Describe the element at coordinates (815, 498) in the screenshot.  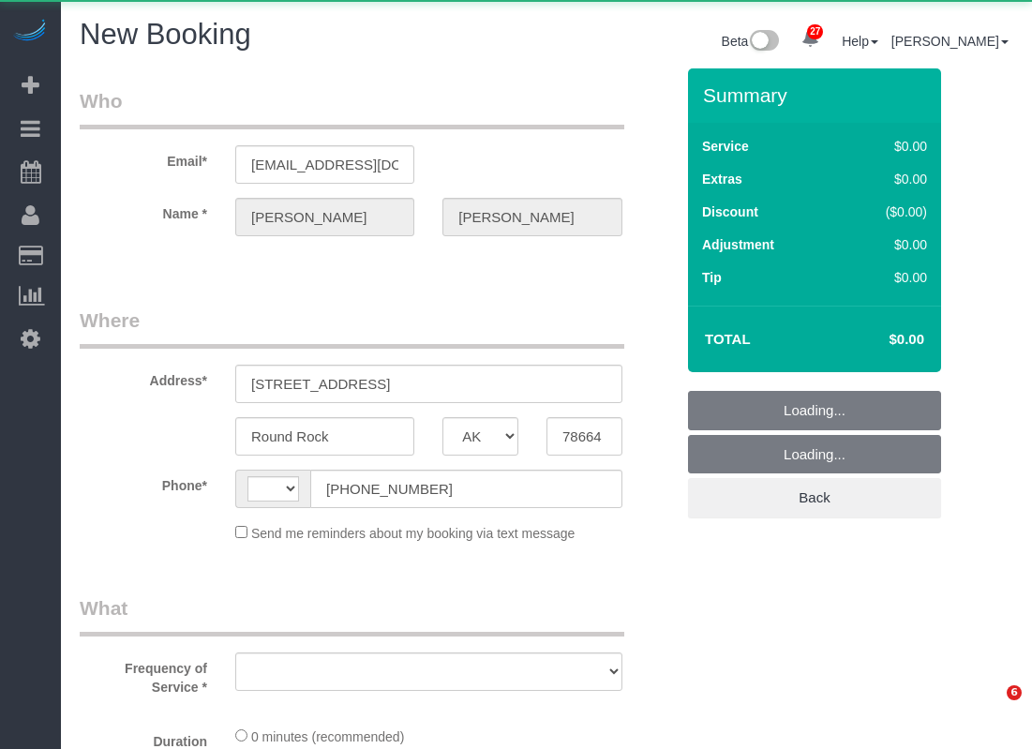
I see `a: Back` at that location.